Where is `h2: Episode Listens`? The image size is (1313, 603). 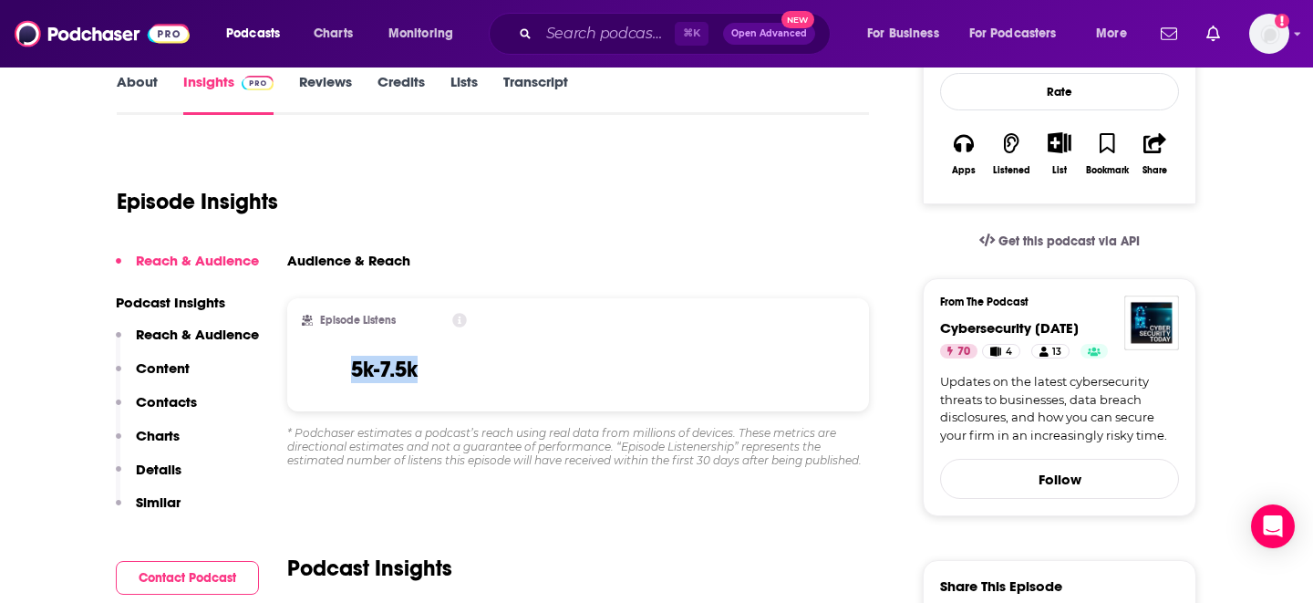 h2: Episode Listens is located at coordinates (357, 320).